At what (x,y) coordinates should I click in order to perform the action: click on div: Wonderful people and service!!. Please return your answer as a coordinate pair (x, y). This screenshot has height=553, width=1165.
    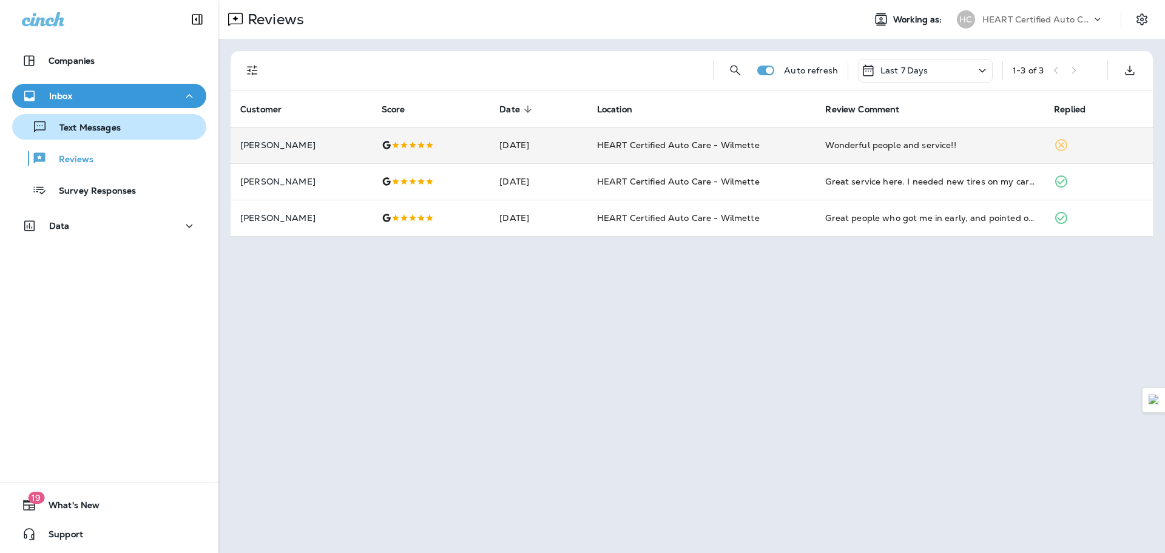
    Looking at the image, I should click on (930, 145).